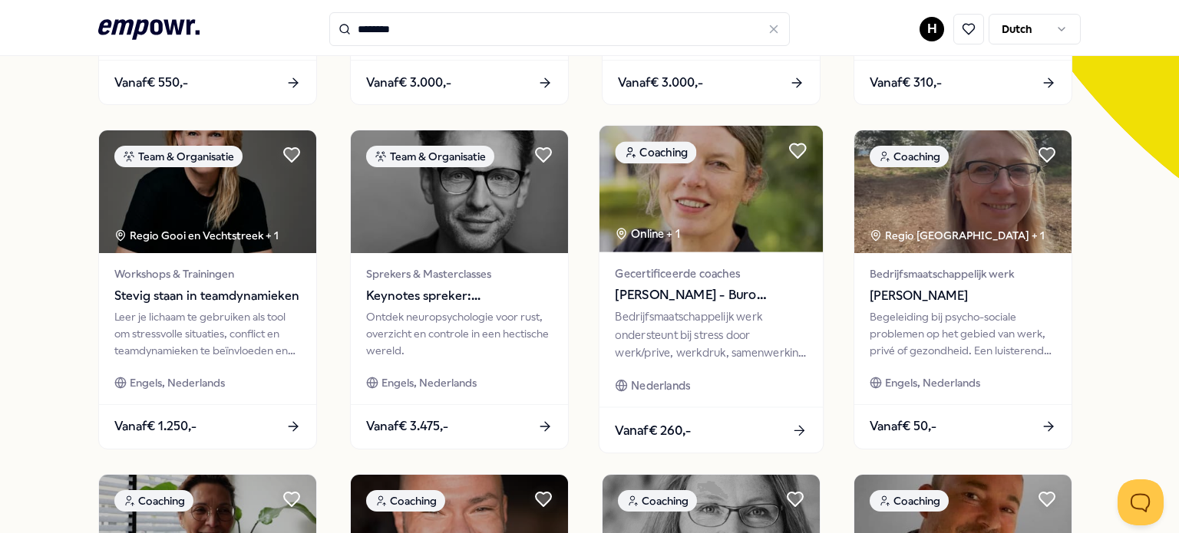  I want to click on span: Gecertificeerde coaches, so click(711, 273).